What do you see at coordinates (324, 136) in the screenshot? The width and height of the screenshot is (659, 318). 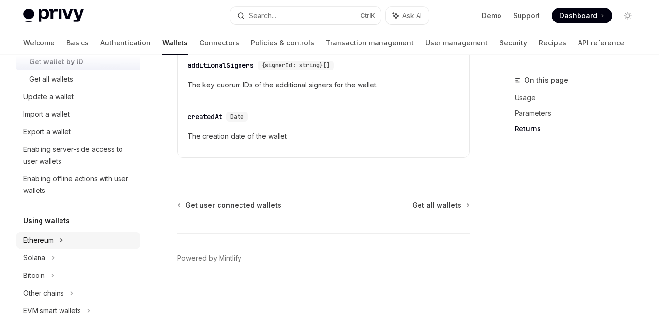 I see `span: The creation date of the wallet` at bounding box center [324, 136].